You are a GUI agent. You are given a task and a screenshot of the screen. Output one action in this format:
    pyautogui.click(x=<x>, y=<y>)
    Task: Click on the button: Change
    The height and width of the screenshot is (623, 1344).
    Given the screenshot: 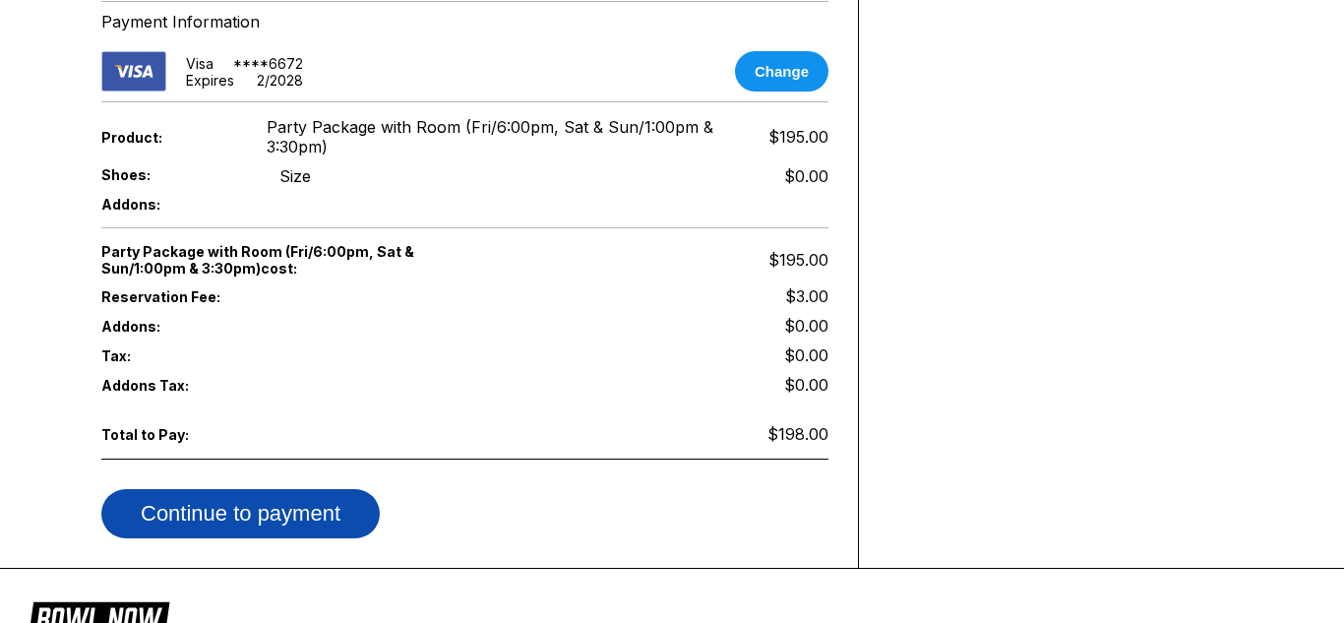 What is the action you would take?
    pyautogui.click(x=781, y=71)
    